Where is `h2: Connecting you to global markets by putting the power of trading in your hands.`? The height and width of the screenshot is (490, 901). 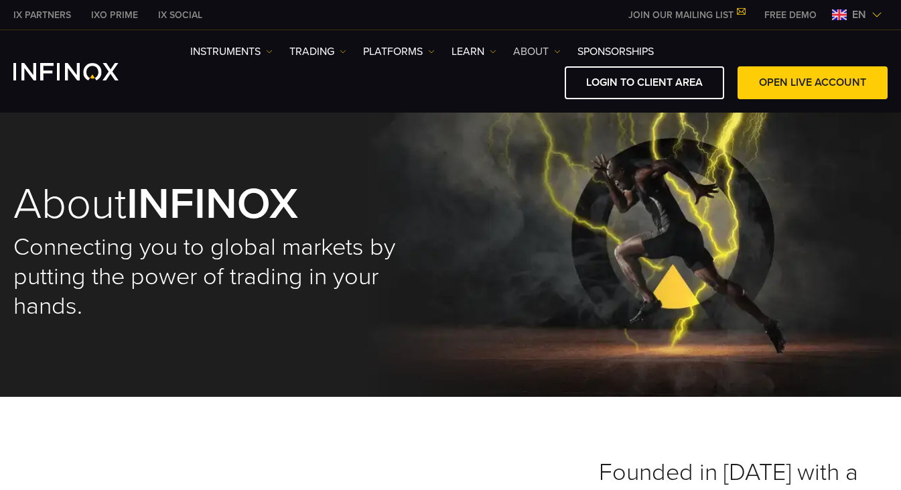
h2: Connecting you to global markets by putting the power of trading in your hands. is located at coordinates (232, 277).